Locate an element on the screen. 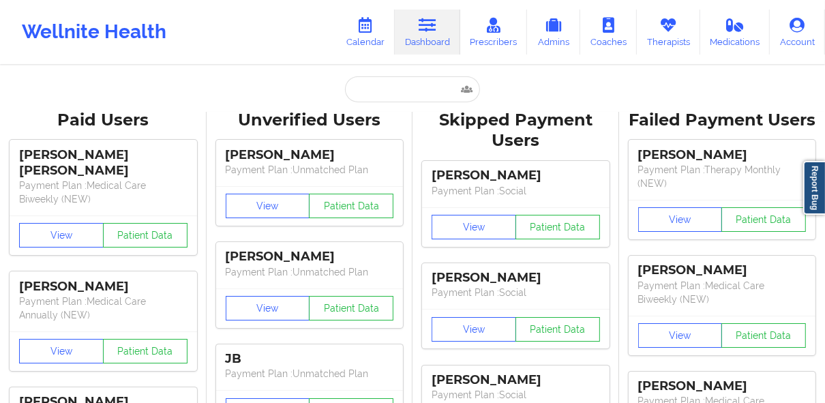 The width and height of the screenshot is (825, 403). a: Calendar is located at coordinates (365, 32).